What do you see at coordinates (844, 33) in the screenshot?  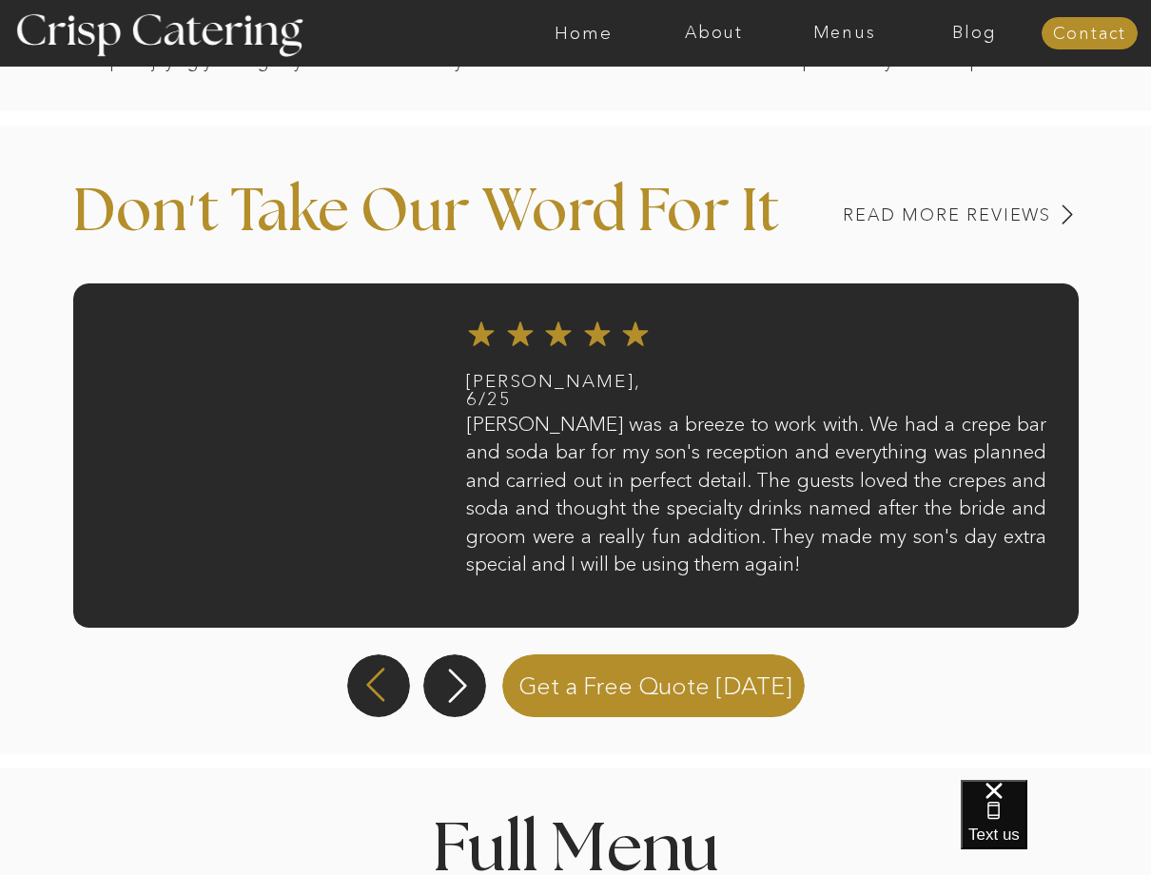 I see `nav: Menus` at bounding box center [844, 33].